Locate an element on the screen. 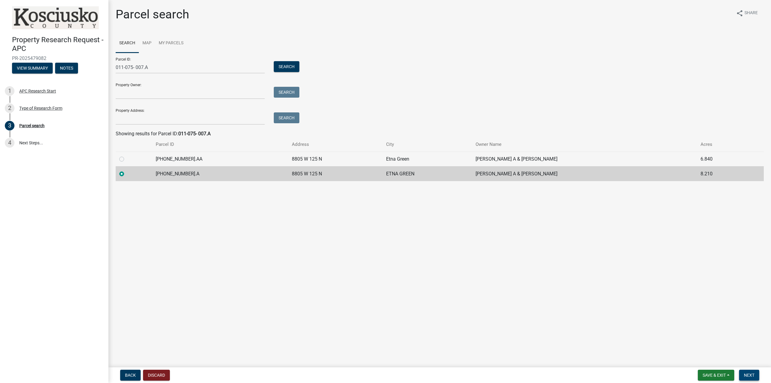 Image resolution: width=771 pixels, height=383 pixels. button: Save & Exit is located at coordinates (716, 375).